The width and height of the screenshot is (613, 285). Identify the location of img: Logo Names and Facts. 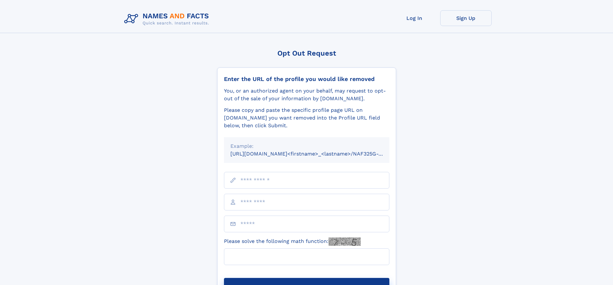
(168, 19).